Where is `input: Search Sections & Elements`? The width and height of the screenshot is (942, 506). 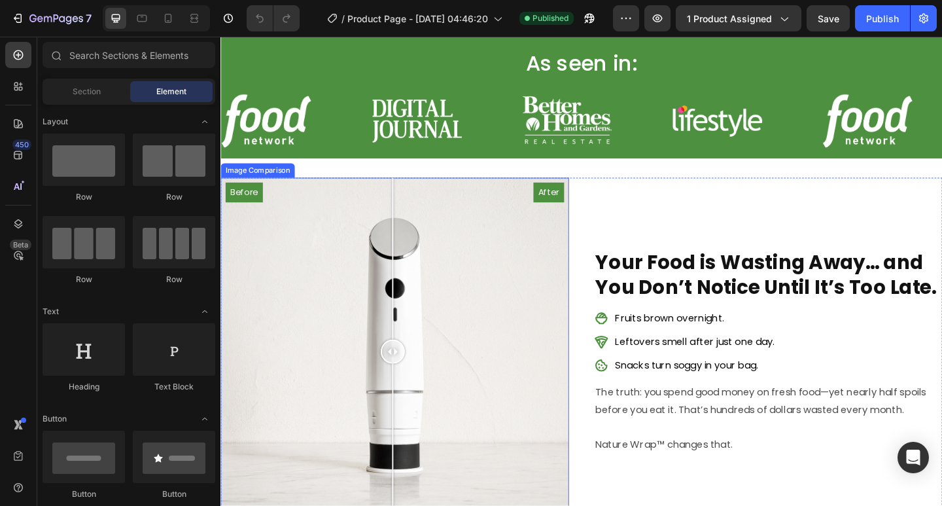 input: Search Sections & Elements is located at coordinates (129, 55).